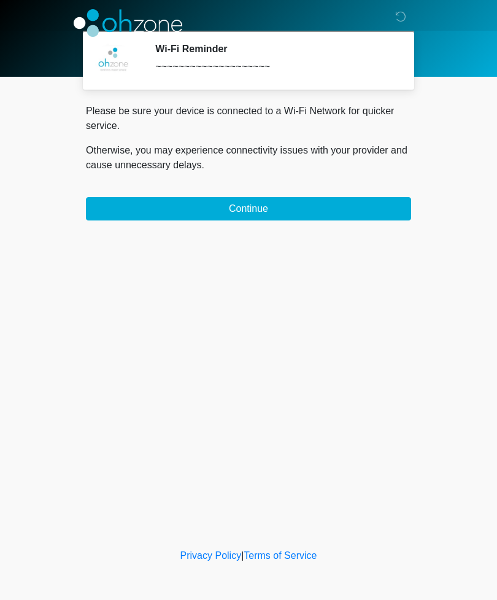 The width and height of the screenshot is (497, 600). What do you see at coordinates (211, 555) in the screenshot?
I see `a: Privacy Policy` at bounding box center [211, 555].